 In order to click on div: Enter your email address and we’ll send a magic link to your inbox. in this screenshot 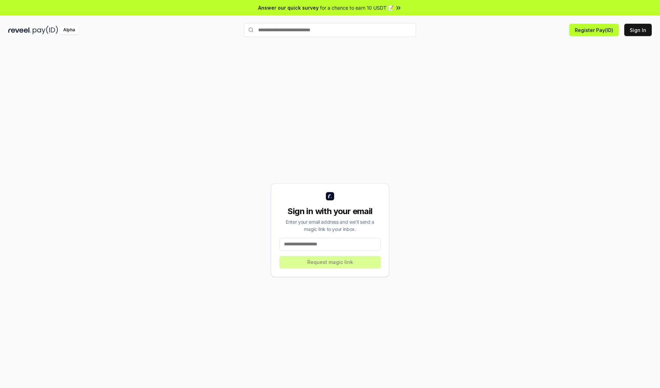, I will do `click(330, 226)`.